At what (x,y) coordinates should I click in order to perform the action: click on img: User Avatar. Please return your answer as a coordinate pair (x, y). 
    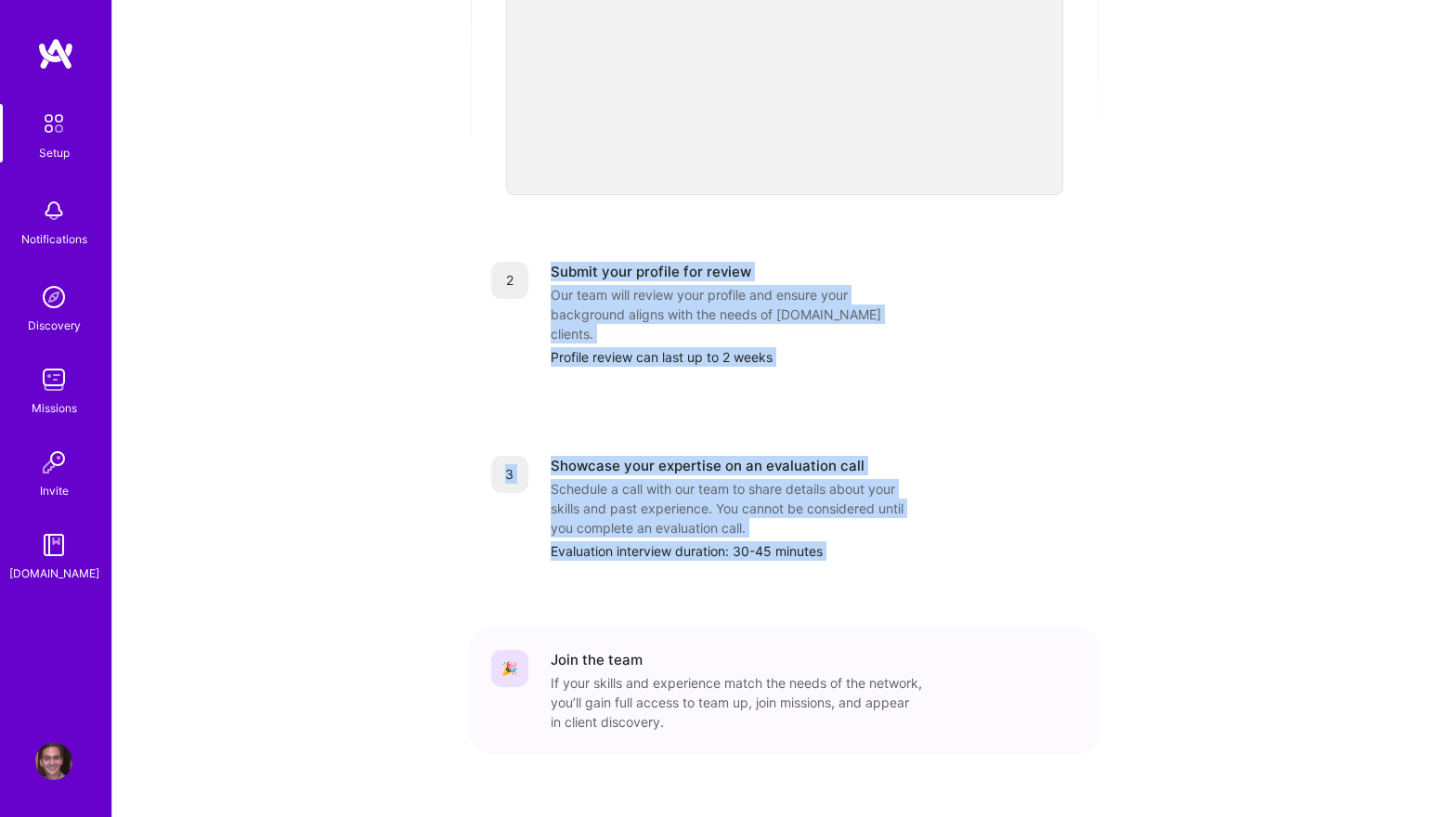
    Looking at the image, I should click on (54, 762).